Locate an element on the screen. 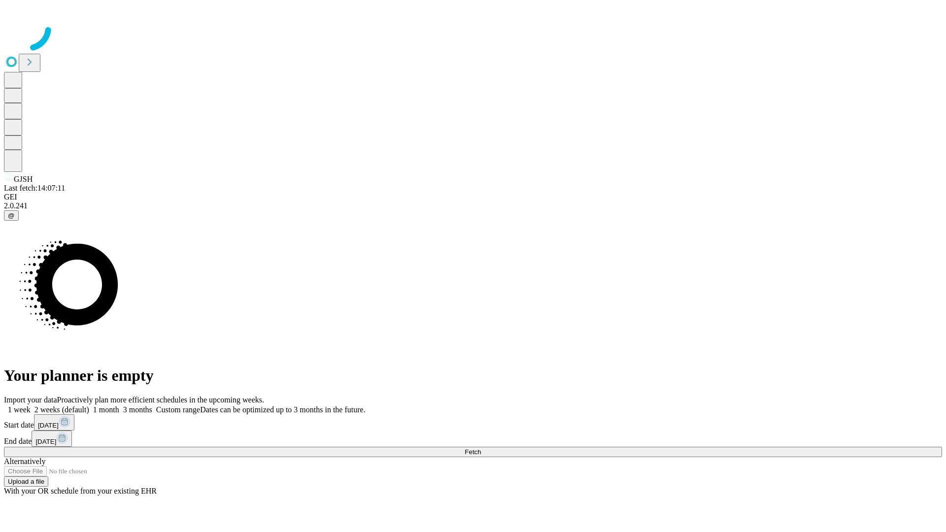  span: Last fetch: 14:07:11 is located at coordinates (34, 188).